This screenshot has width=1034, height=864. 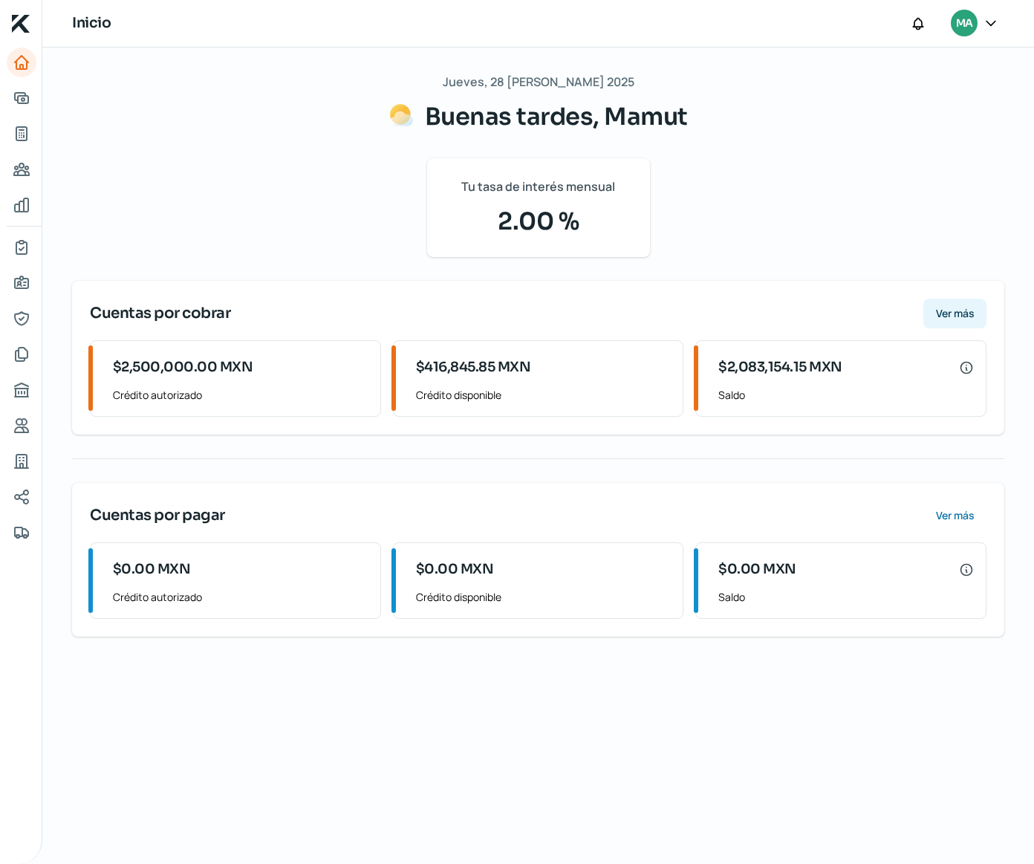 What do you see at coordinates (22, 319) in the screenshot?
I see `a: Representantes` at bounding box center [22, 319].